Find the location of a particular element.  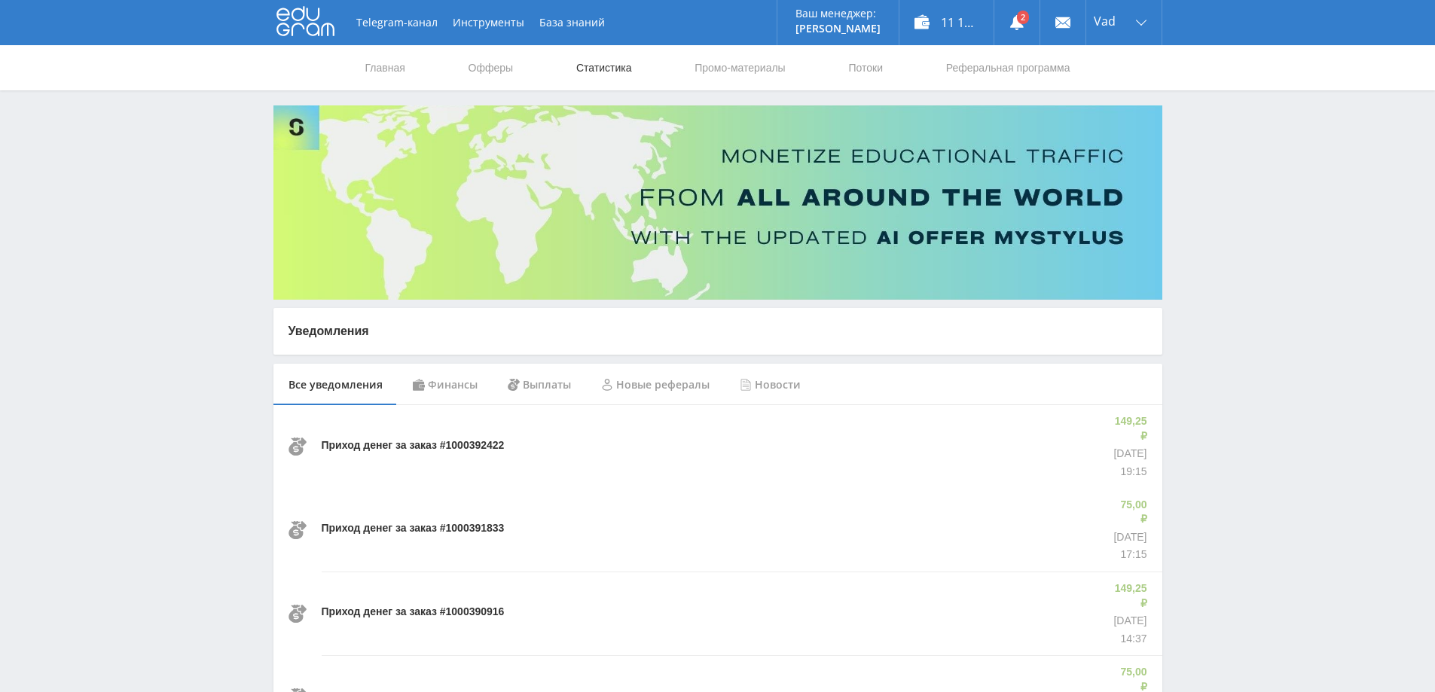

p: Приход денег за заказ #1000391833 is located at coordinates (413, 529).